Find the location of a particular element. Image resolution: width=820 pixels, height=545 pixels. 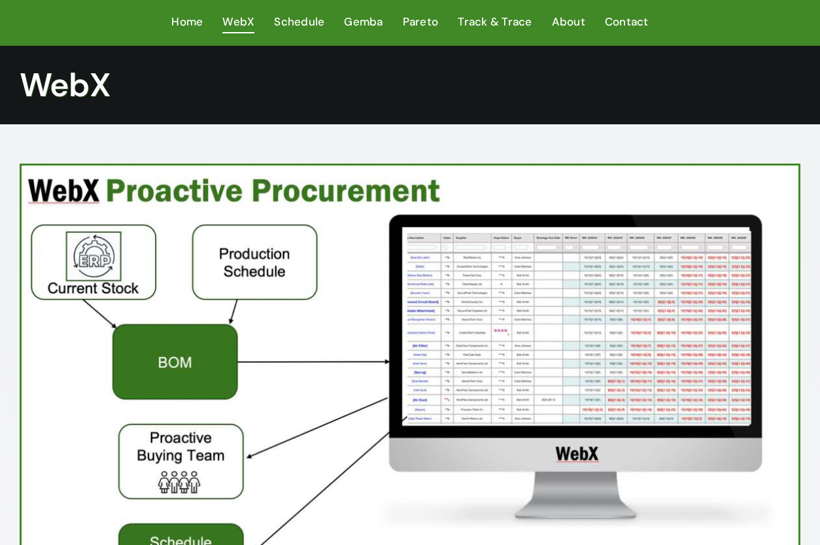

span: Track & Trace is located at coordinates (494, 22).